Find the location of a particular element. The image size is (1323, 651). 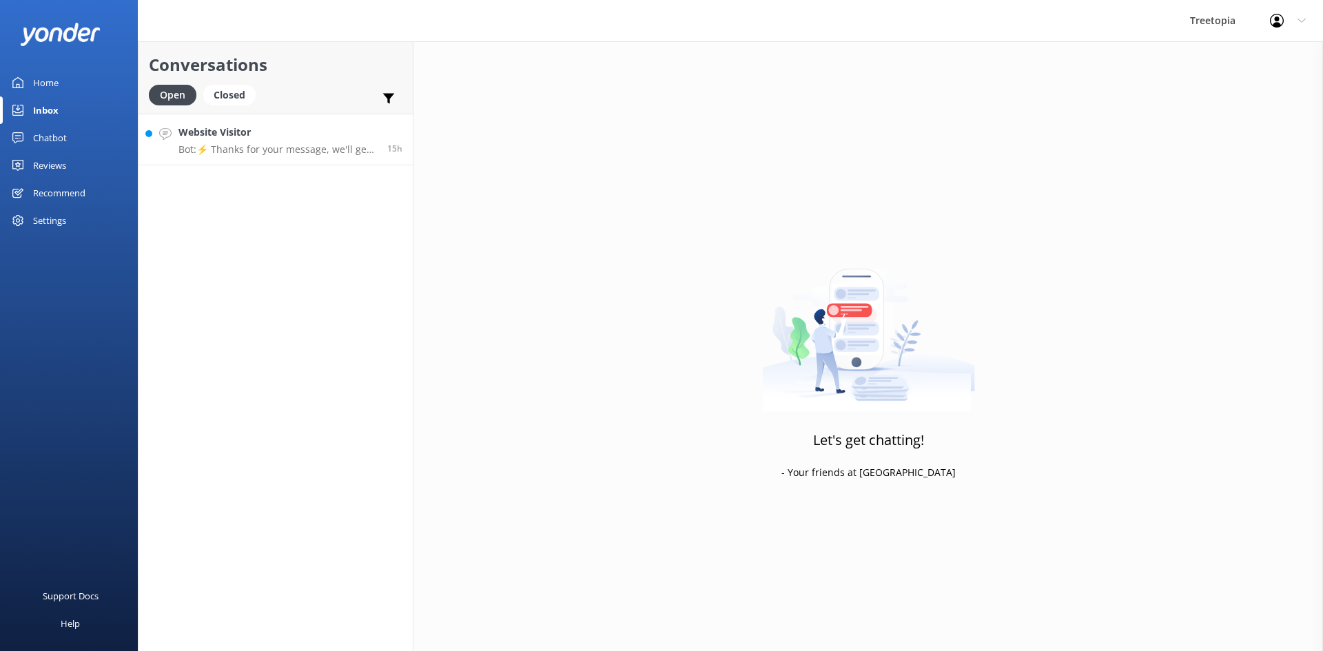

div: Open is located at coordinates (172, 95).